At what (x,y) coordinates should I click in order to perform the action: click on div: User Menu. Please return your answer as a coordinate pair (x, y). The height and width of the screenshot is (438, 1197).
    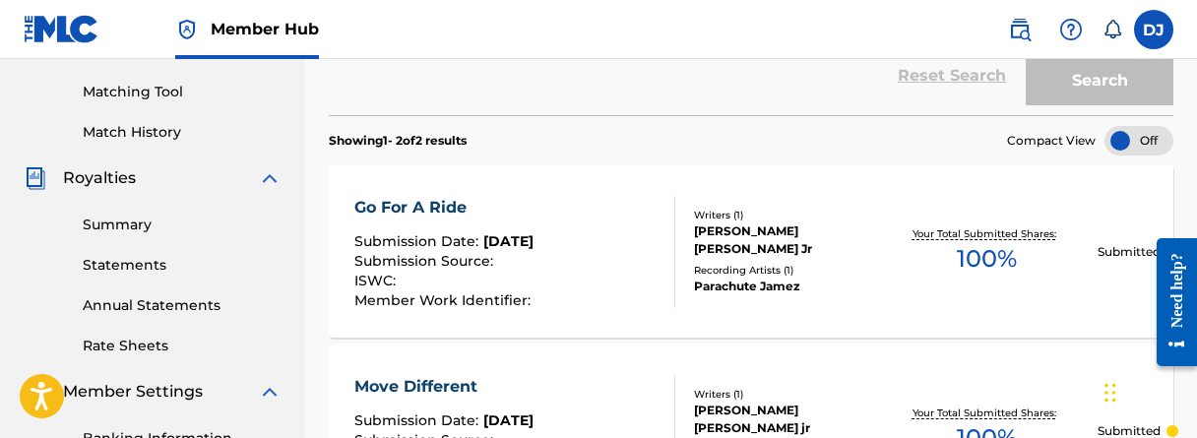
    Looking at the image, I should click on (1154, 30).